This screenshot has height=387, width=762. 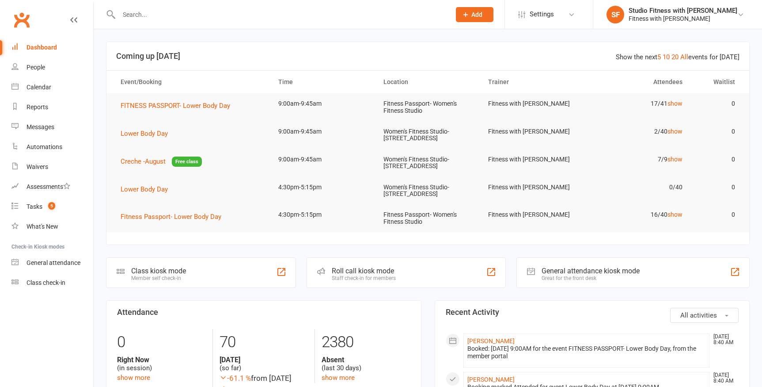 I want to click on a: Reports, so click(x=52, y=107).